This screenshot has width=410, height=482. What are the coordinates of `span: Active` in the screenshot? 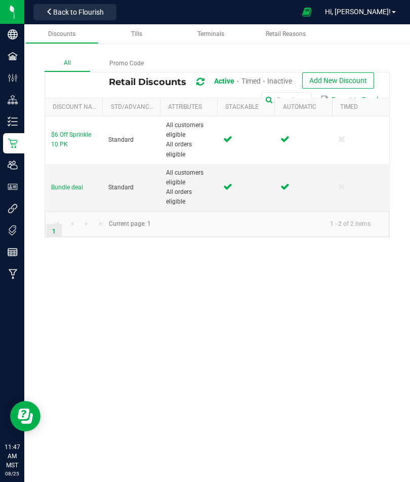 It's located at (224, 81).